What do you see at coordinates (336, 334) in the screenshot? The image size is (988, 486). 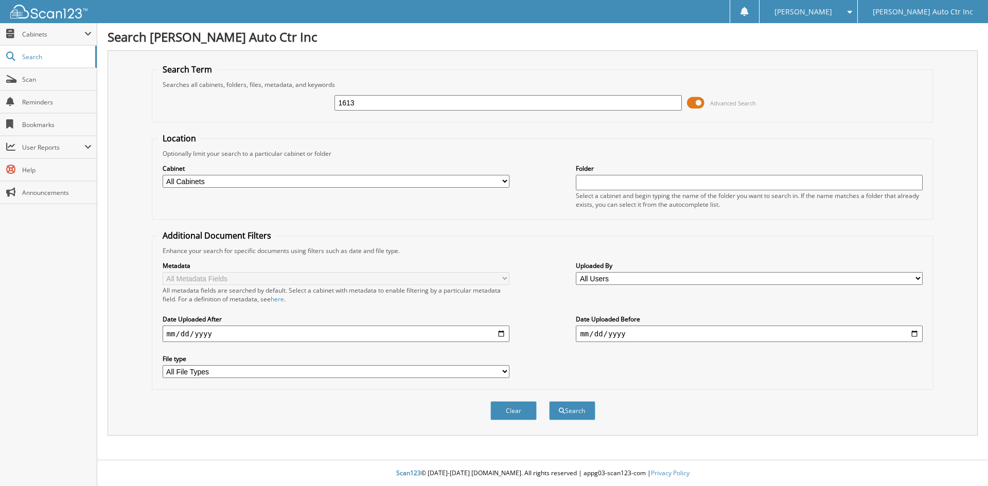 I see `input: start` at bounding box center [336, 334].